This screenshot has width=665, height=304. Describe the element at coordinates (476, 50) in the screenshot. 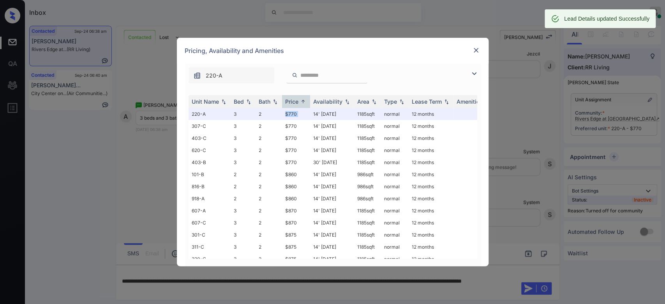

I see `img: close` at that location.